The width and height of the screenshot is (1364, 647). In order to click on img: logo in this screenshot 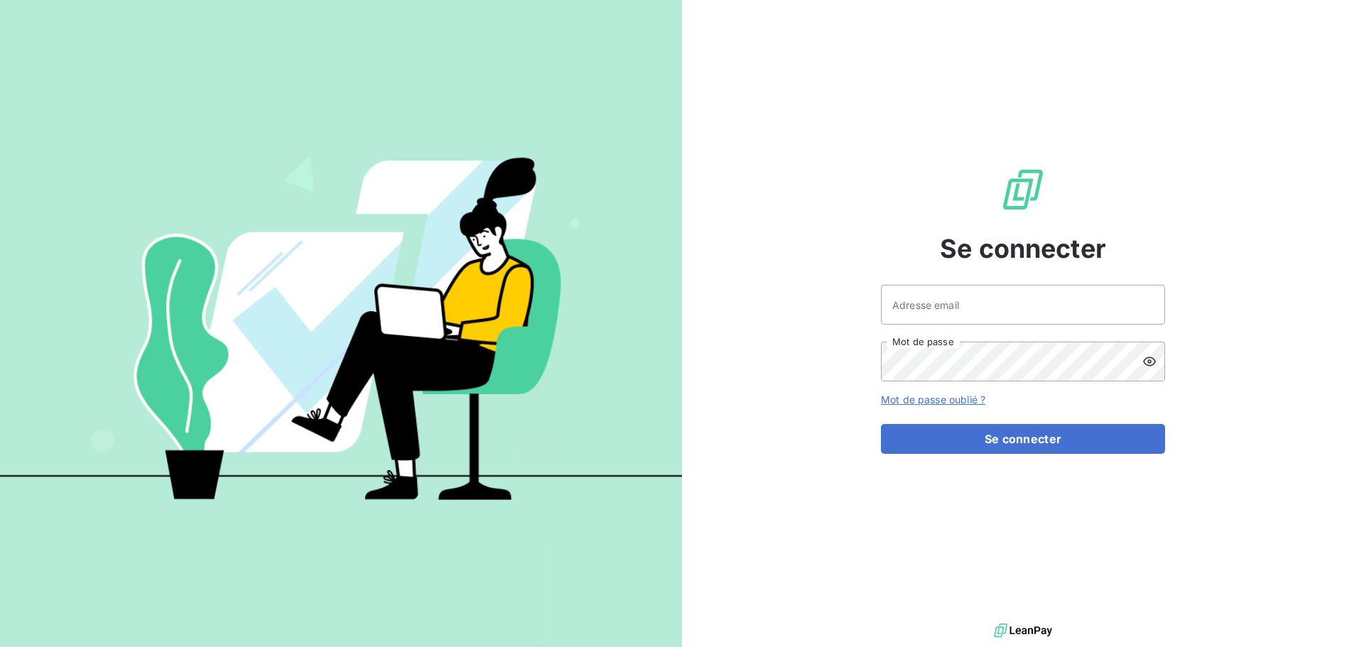, I will do `click(1023, 631)`.